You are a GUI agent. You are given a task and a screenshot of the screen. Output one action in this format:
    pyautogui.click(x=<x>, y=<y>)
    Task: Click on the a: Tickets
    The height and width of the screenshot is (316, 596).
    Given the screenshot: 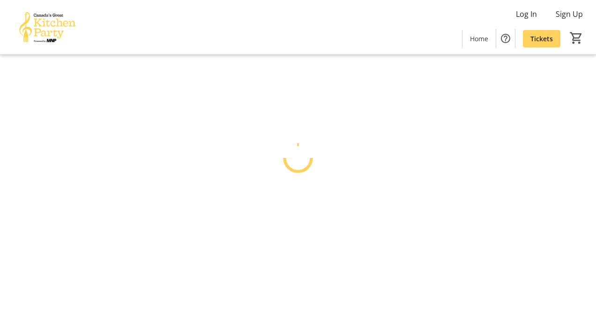 What is the action you would take?
    pyautogui.click(x=542, y=38)
    